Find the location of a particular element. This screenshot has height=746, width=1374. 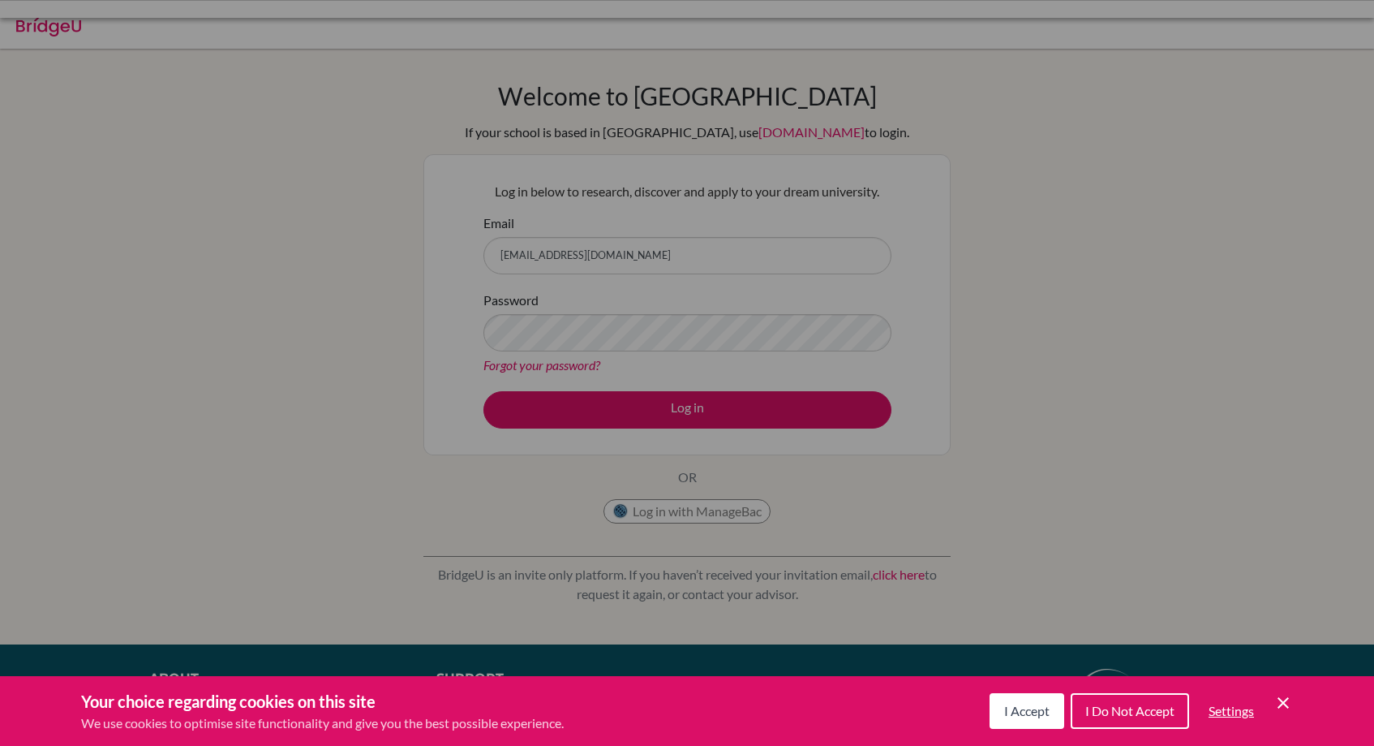

span: Settings is located at coordinates (1231, 710).